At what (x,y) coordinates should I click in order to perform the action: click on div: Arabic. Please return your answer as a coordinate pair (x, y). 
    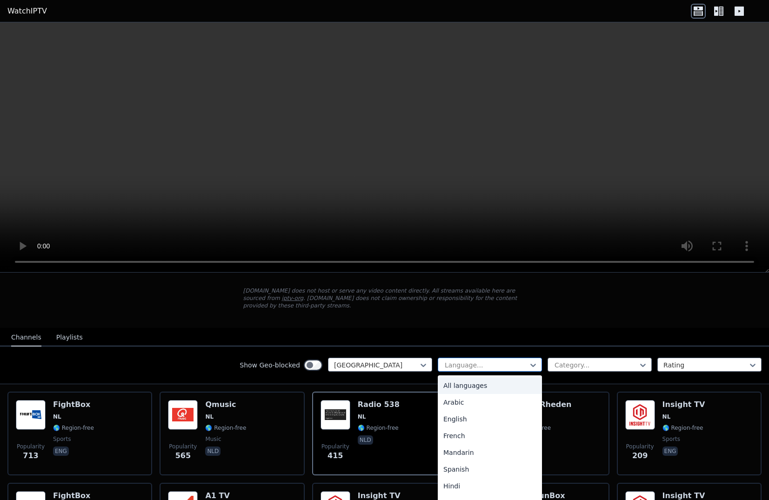
    Looking at the image, I should click on (490, 403).